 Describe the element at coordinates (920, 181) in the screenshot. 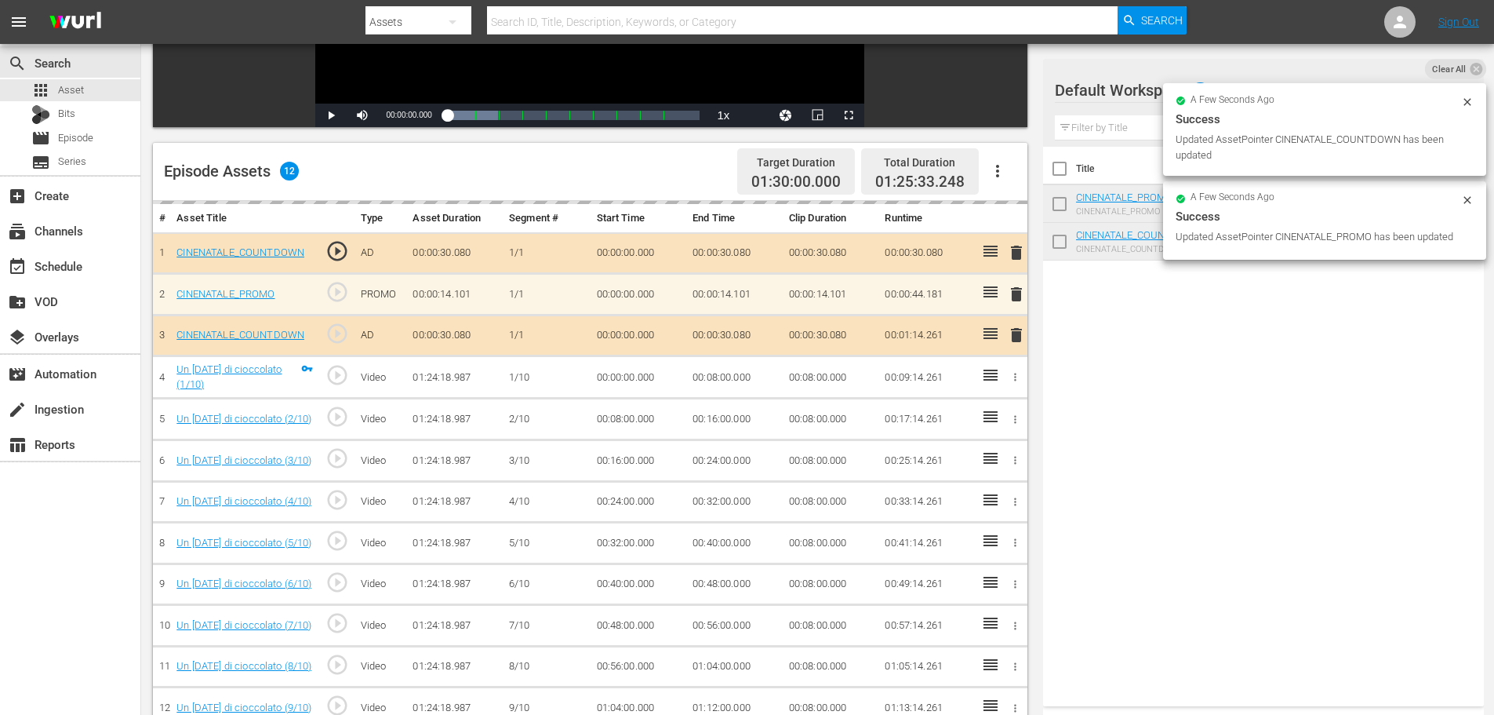

I see `span: 01:25:33.248` at that location.